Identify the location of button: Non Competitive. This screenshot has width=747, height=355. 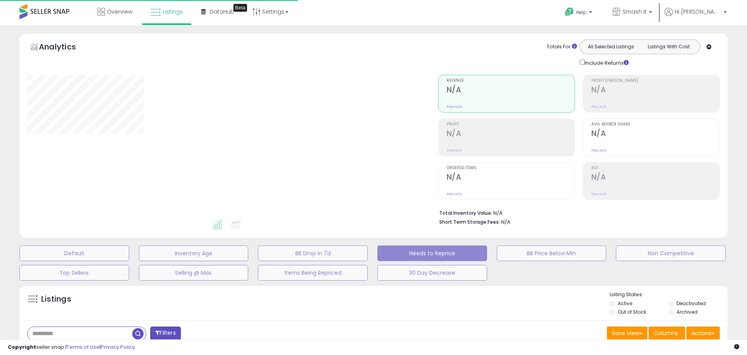
(671, 253).